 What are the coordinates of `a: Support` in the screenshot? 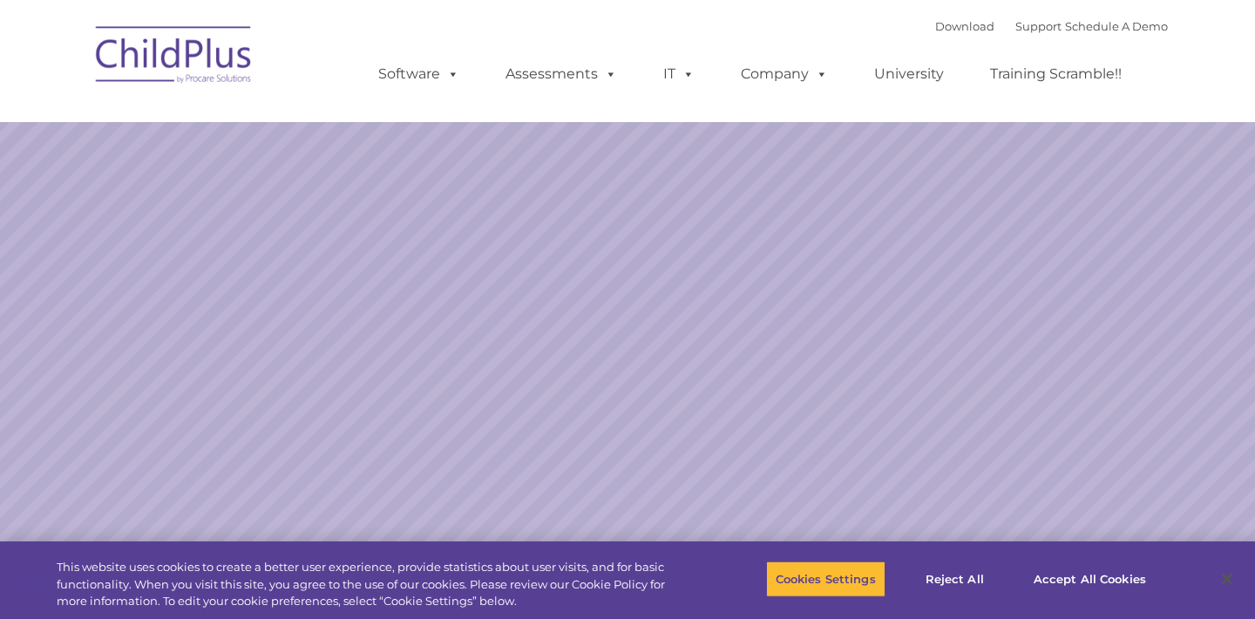 It's located at (1038, 26).